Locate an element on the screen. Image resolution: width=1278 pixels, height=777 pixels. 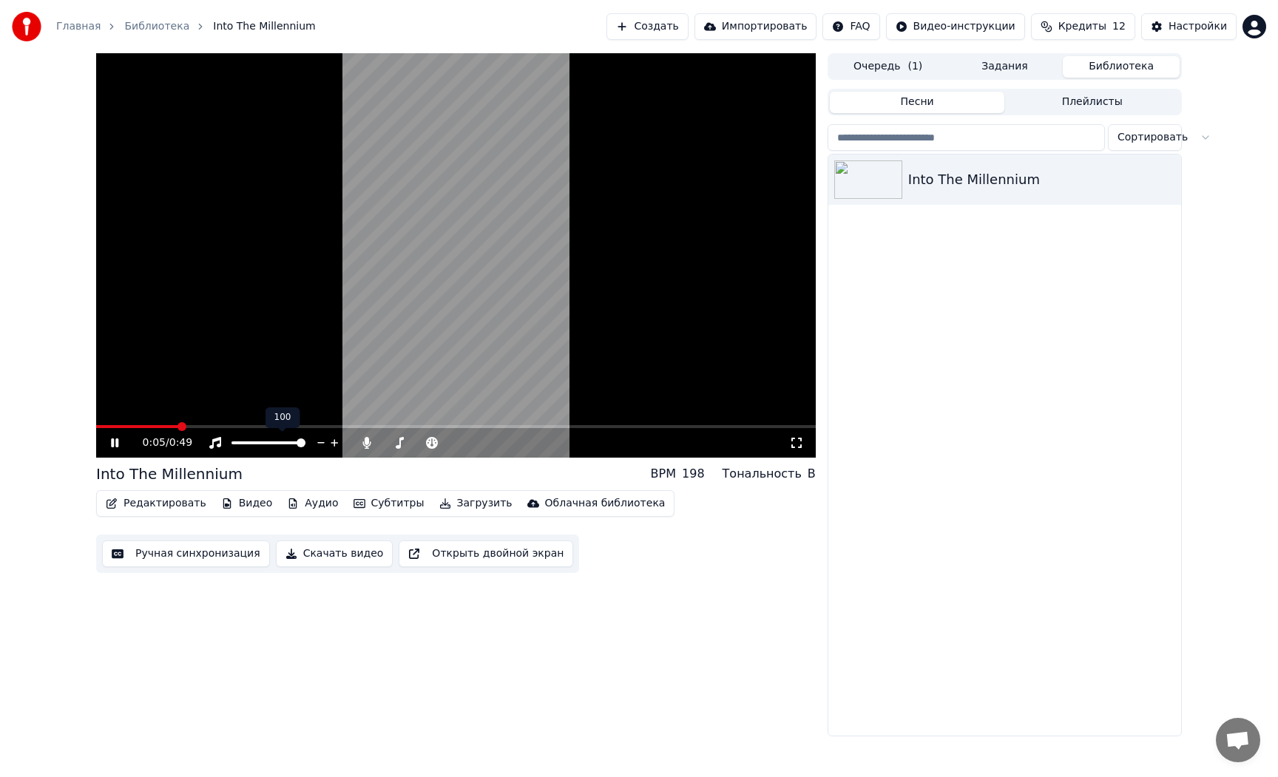
button: Кредиты12 is located at coordinates (1083, 27).